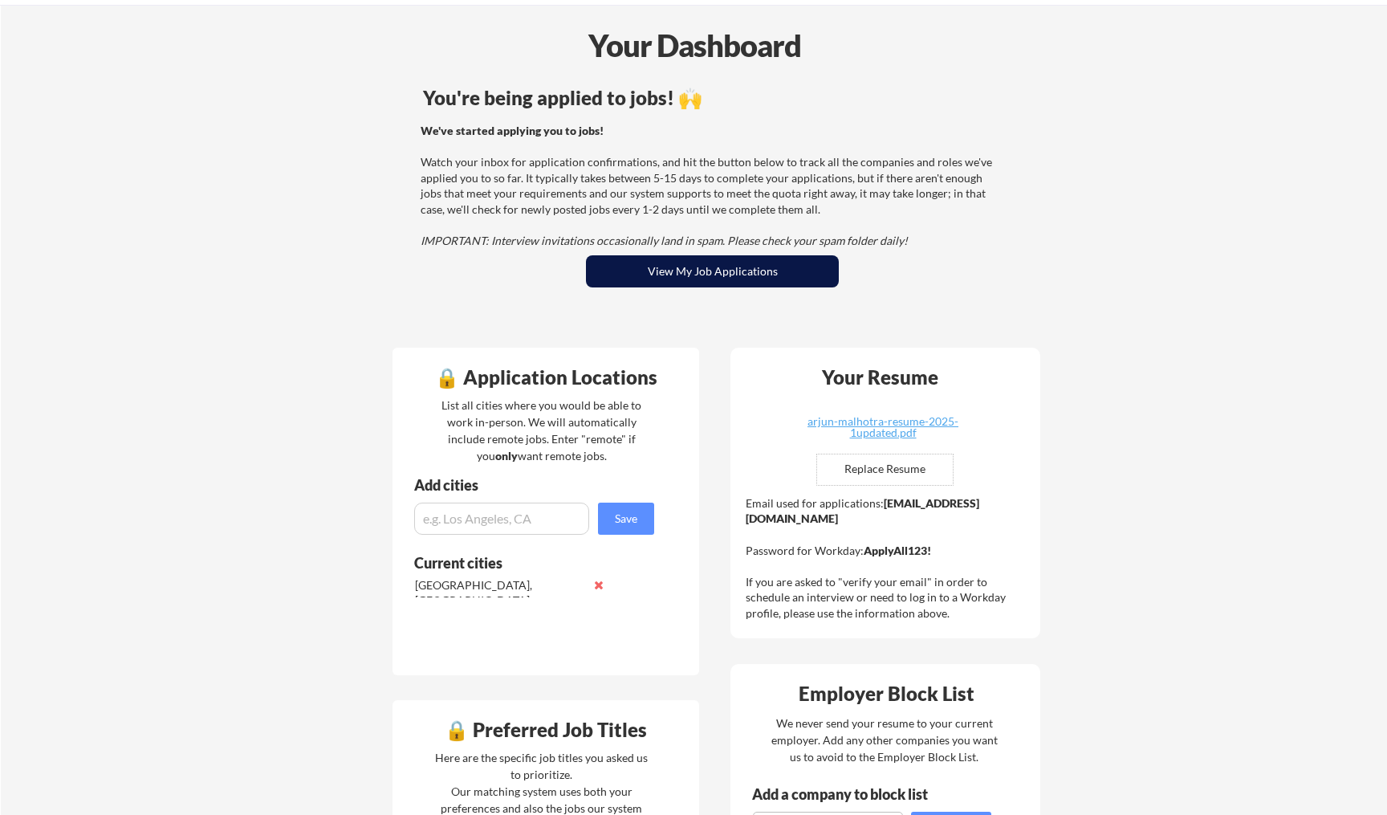 The width and height of the screenshot is (1387, 815). I want to click on div: You're being applied to jobs! 🙌, so click(712, 98).